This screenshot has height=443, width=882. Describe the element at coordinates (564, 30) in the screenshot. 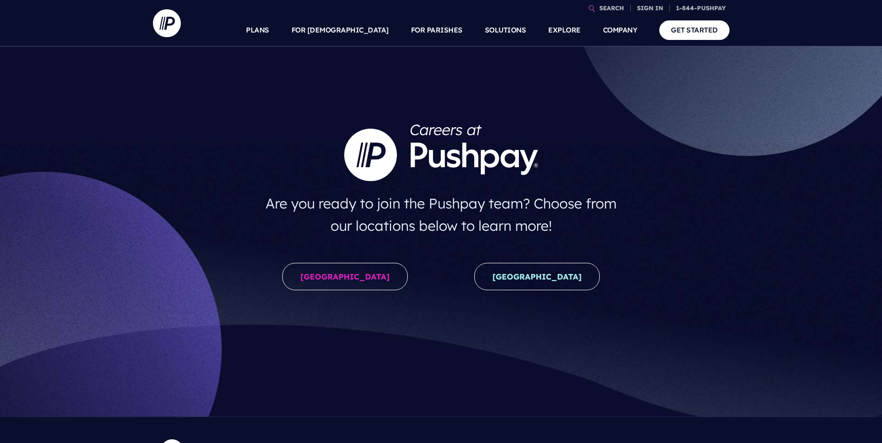

I see `a: EXPLORE` at that location.